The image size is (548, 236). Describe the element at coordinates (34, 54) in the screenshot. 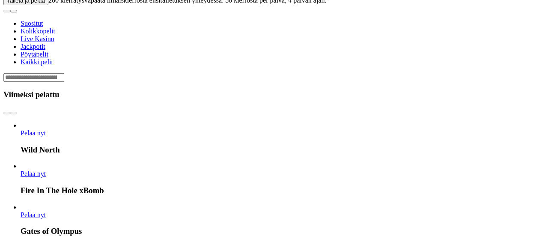

I see `span: Pöytäpelit` at that location.